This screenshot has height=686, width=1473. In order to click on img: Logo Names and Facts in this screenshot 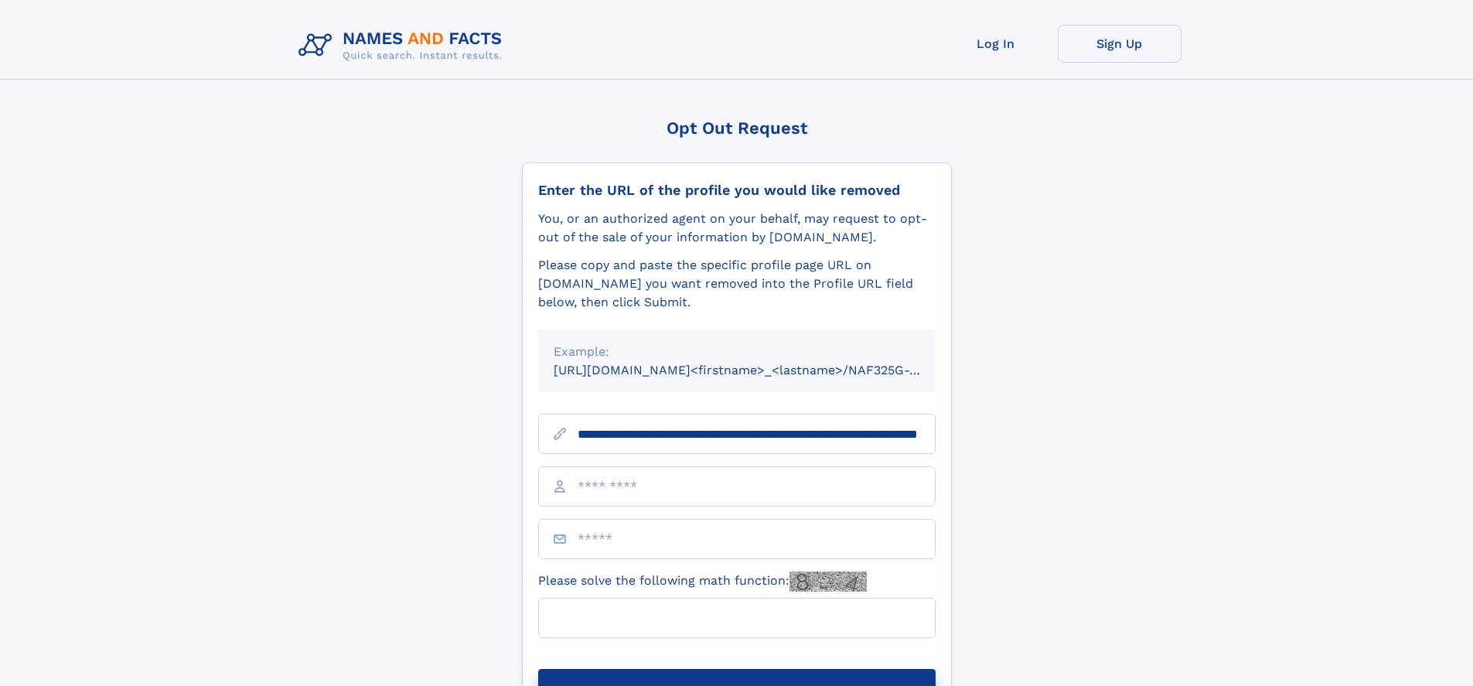, I will do `click(404, 46)`.